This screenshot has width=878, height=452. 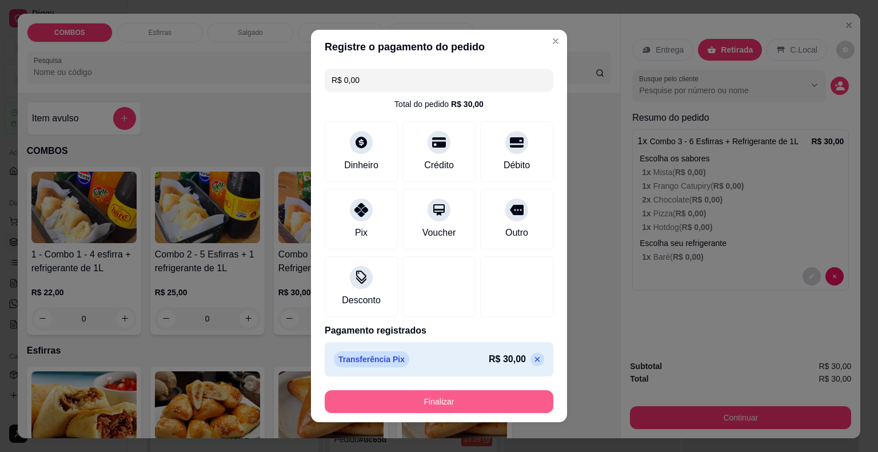 I want to click on input: Ex.: hambúrguer de cordeiro, so click(x=439, y=80).